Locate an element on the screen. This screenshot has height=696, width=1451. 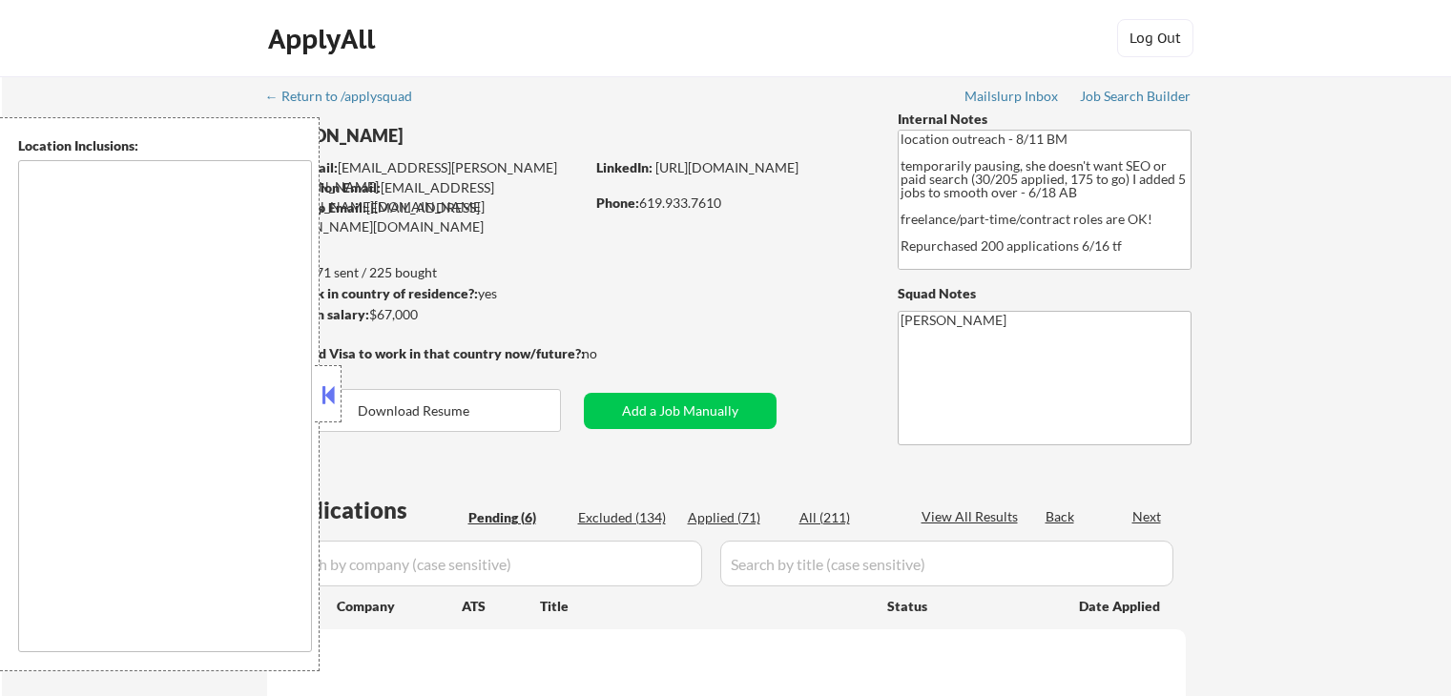
div: Date Applied is located at coordinates (1121, 607).